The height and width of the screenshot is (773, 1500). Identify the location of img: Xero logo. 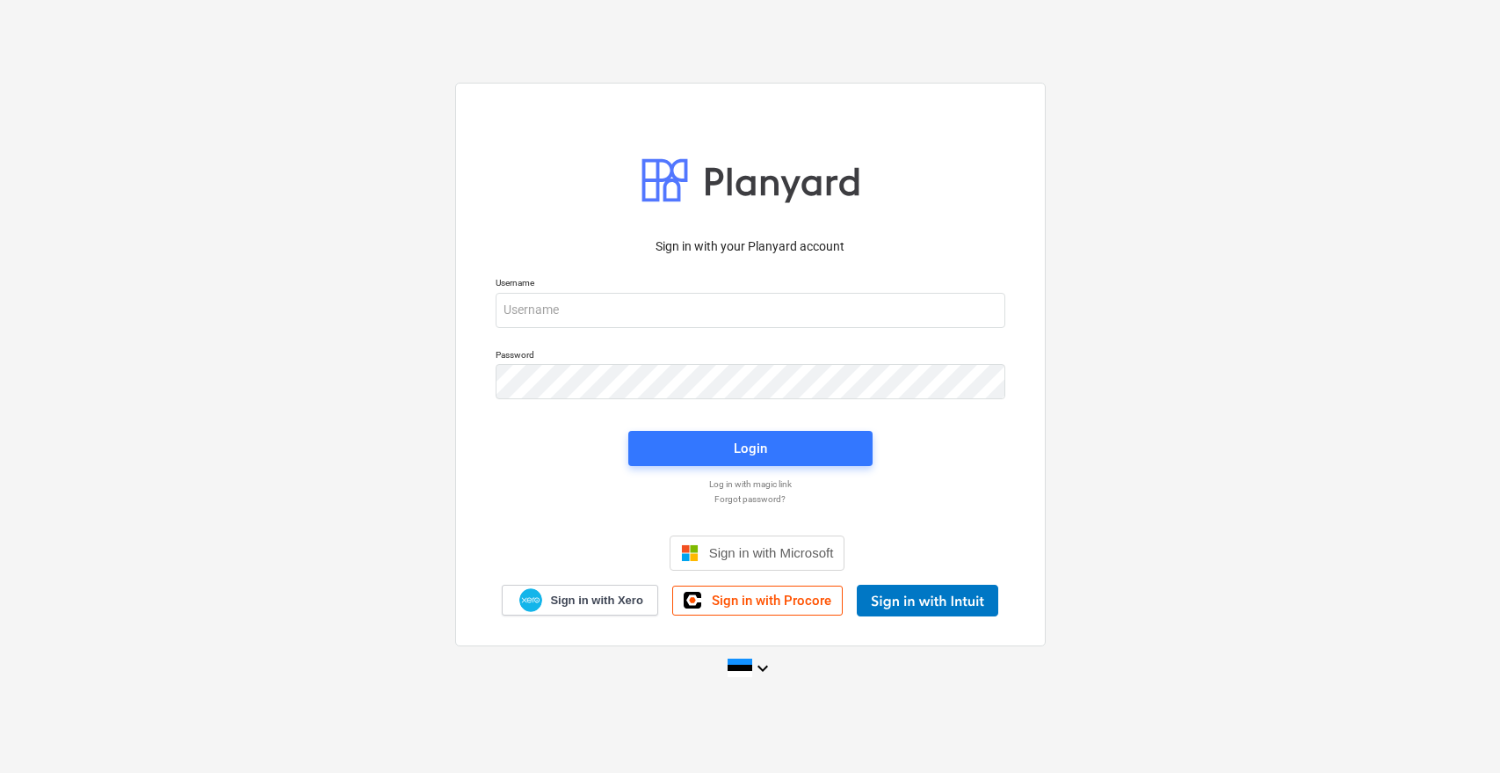
(531, 599).